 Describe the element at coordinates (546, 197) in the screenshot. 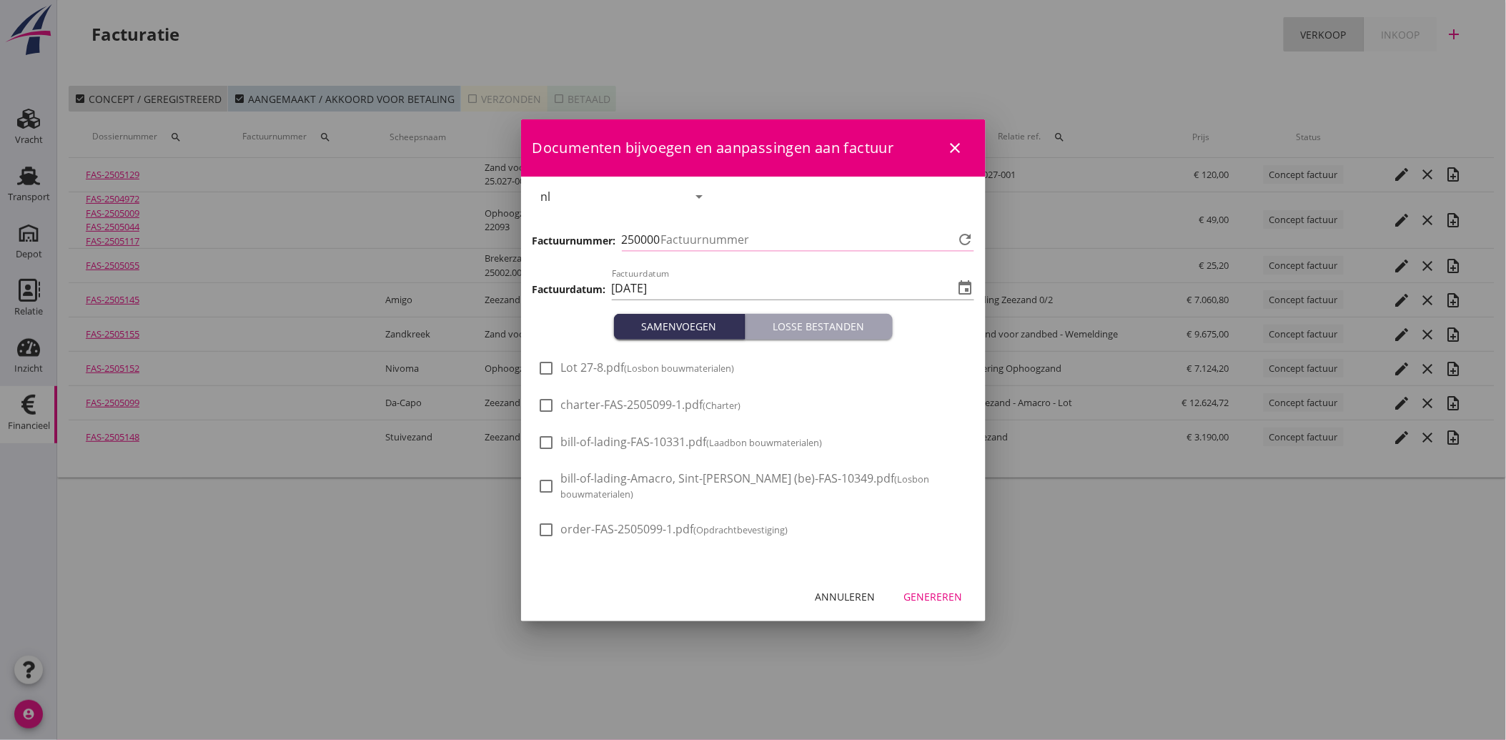

I see `div: nl` at that location.